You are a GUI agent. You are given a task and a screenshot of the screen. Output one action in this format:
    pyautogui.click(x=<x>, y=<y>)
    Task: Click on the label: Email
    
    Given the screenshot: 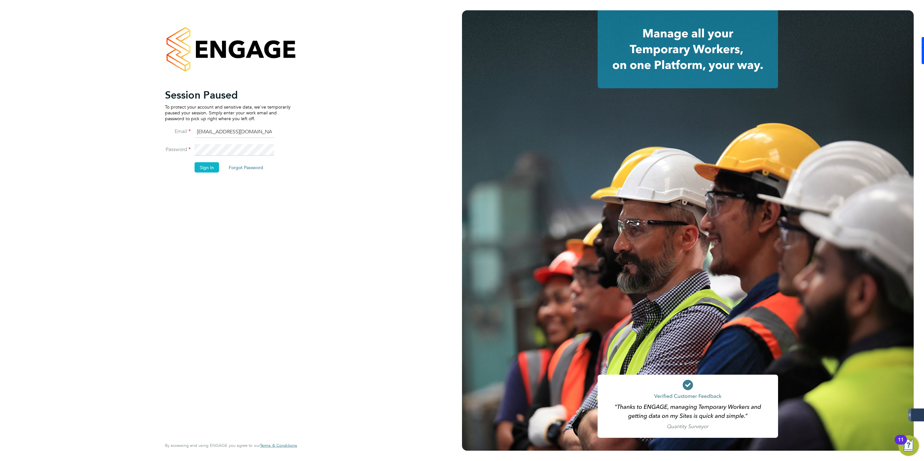 What is the action you would take?
    pyautogui.click(x=178, y=131)
    